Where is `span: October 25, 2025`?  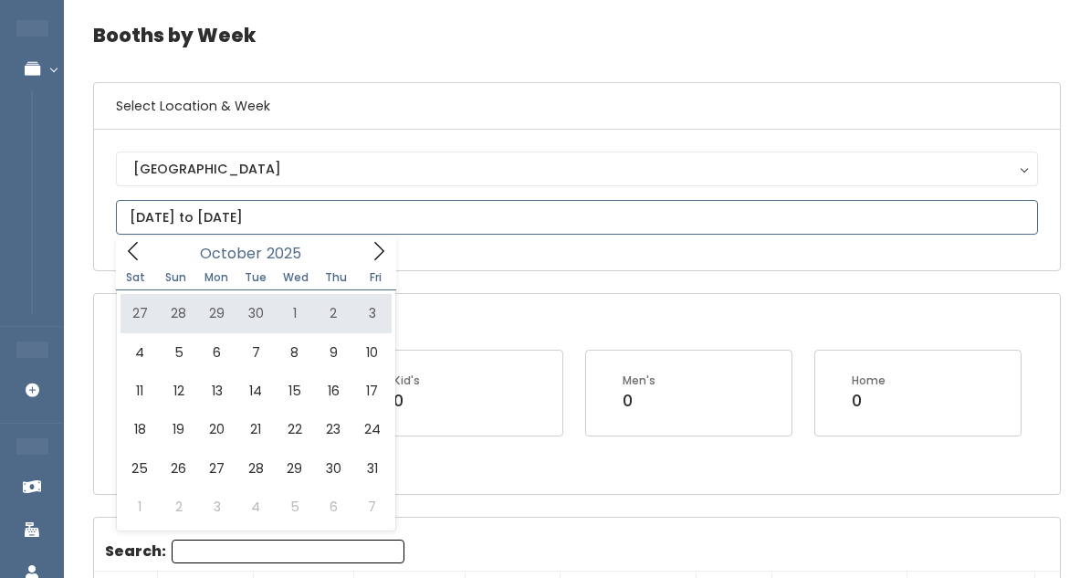
span: October 25, 2025 is located at coordinates (140, 469).